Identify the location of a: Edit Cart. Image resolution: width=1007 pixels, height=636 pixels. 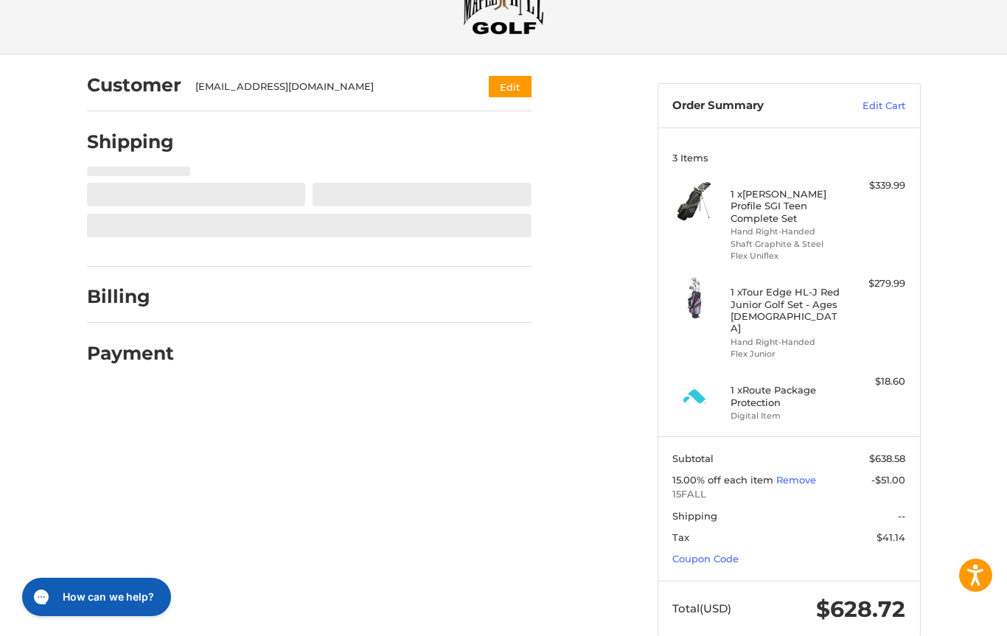
(868, 106).